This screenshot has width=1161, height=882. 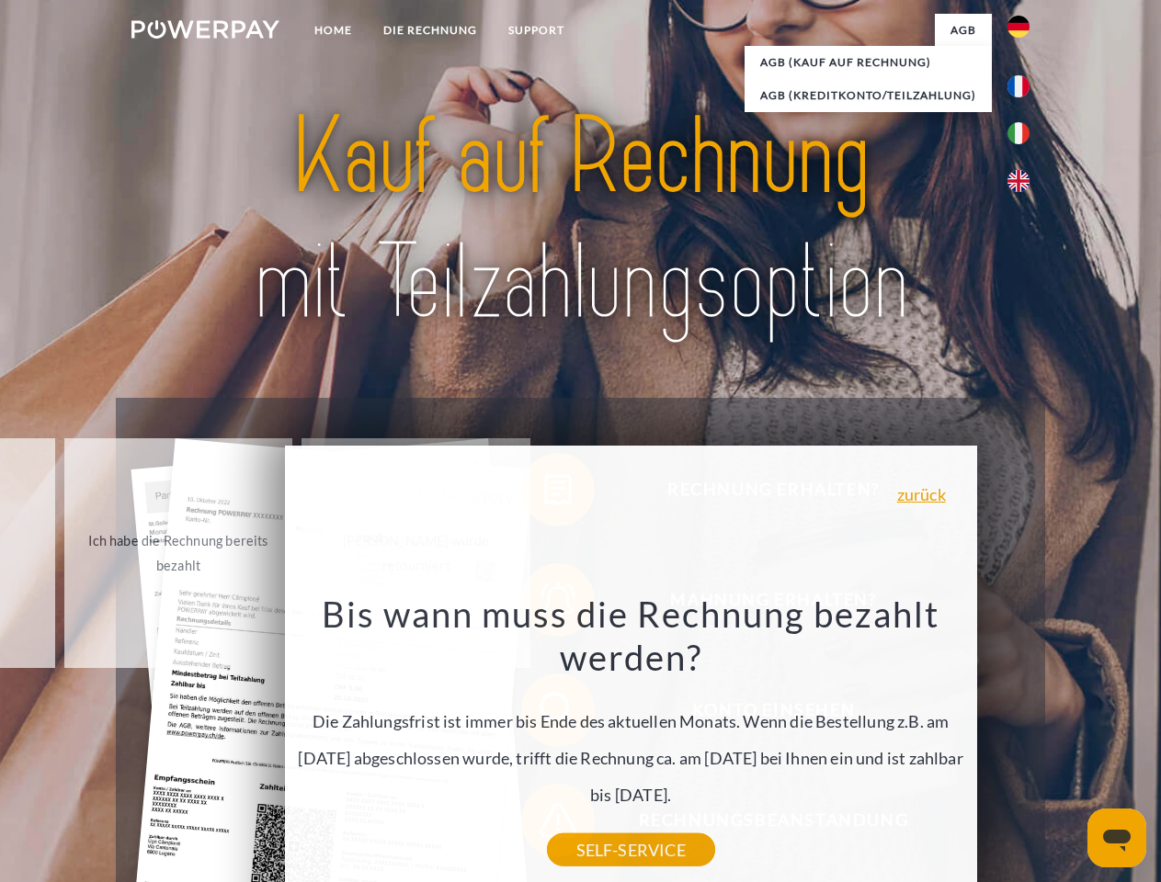 I want to click on img: title-powerpay_de.svg, so click(x=580, y=220).